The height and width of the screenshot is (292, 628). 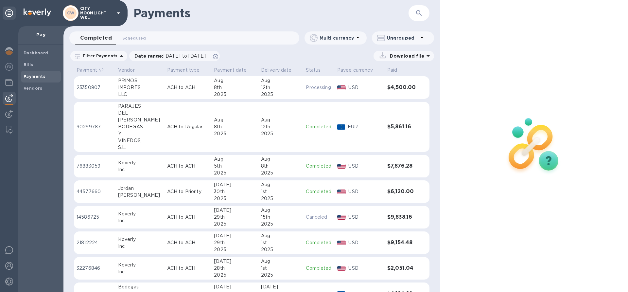 What do you see at coordinates (95, 191) in the screenshot?
I see `p: 44577660` at bounding box center [95, 191].